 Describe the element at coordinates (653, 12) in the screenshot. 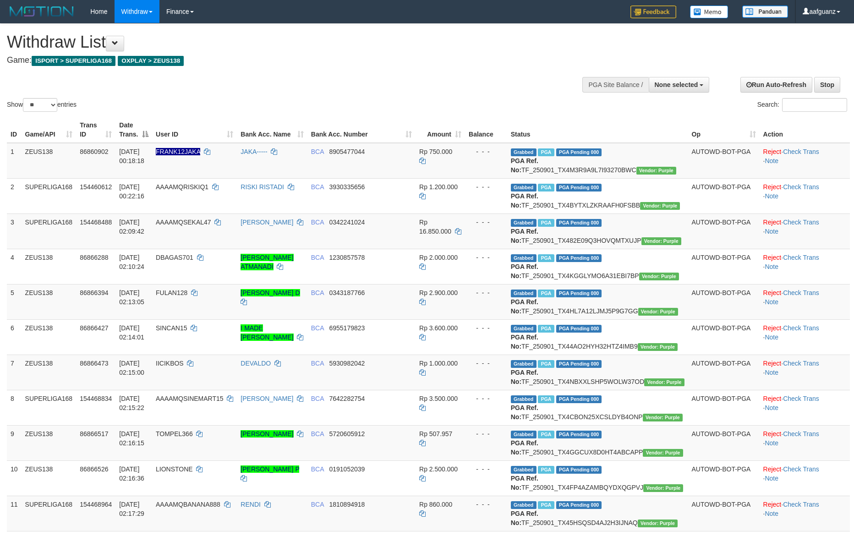

I see `img: Feedback.jpg` at that location.